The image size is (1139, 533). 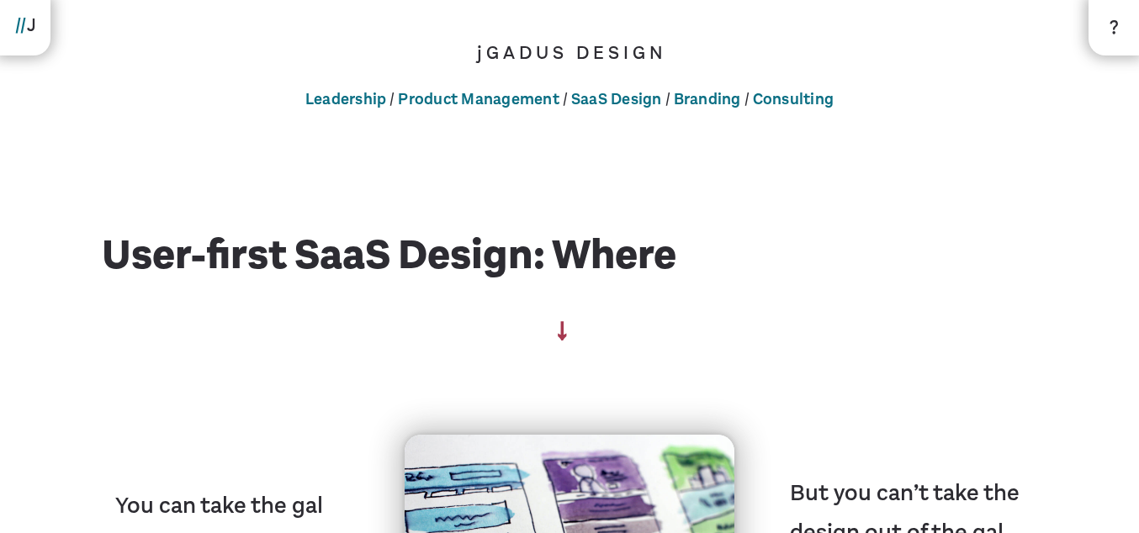 What do you see at coordinates (616, 99) in the screenshot?
I see `a: SaaS Design` at bounding box center [616, 99].